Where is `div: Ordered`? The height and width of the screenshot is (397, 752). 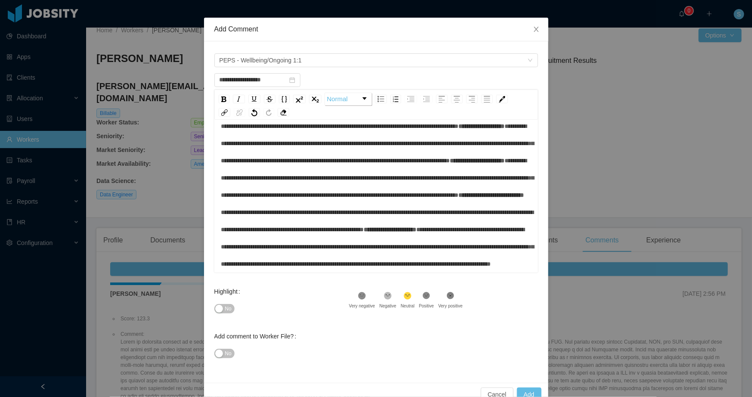 div: Ordered is located at coordinates (395, 99).